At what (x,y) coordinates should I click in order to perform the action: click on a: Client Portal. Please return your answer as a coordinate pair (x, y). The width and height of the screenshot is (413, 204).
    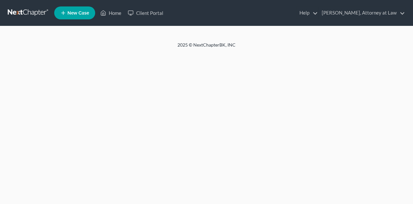
    Looking at the image, I should click on (146, 13).